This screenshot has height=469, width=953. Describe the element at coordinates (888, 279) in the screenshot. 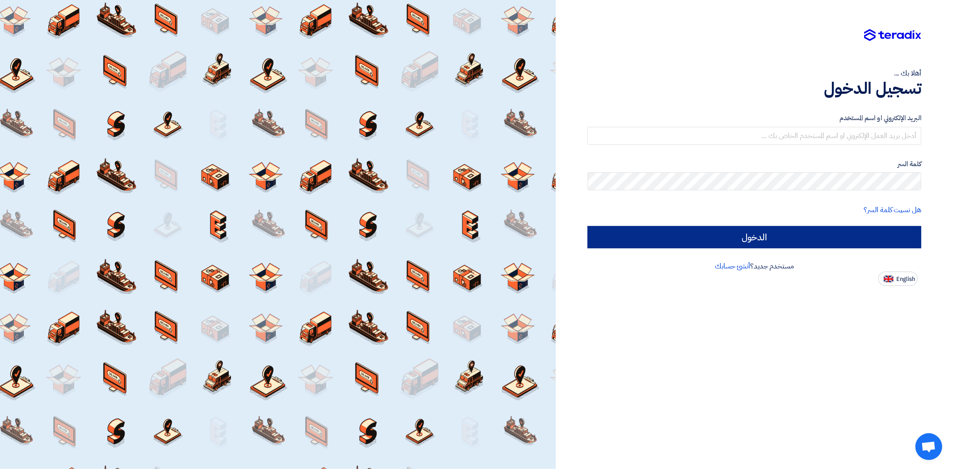

I see `img: en-US.png` at that location.